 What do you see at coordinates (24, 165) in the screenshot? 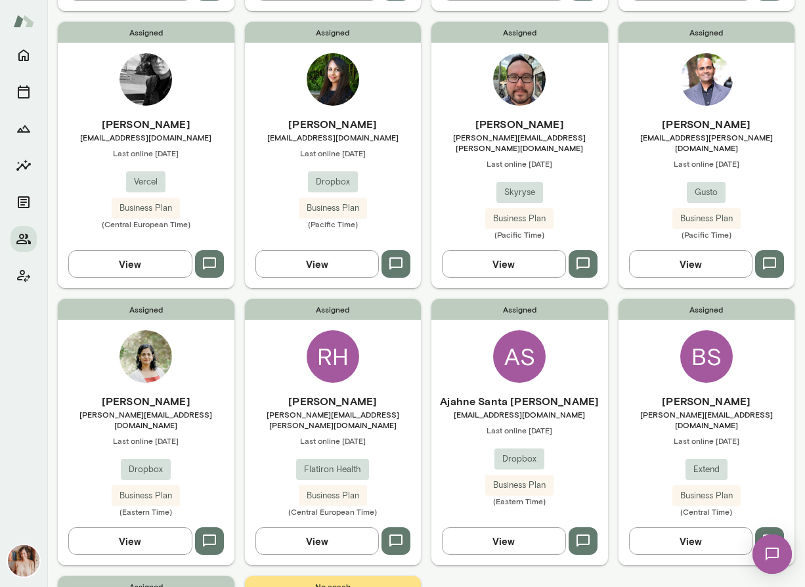
I see `button: Insights` at bounding box center [24, 165].